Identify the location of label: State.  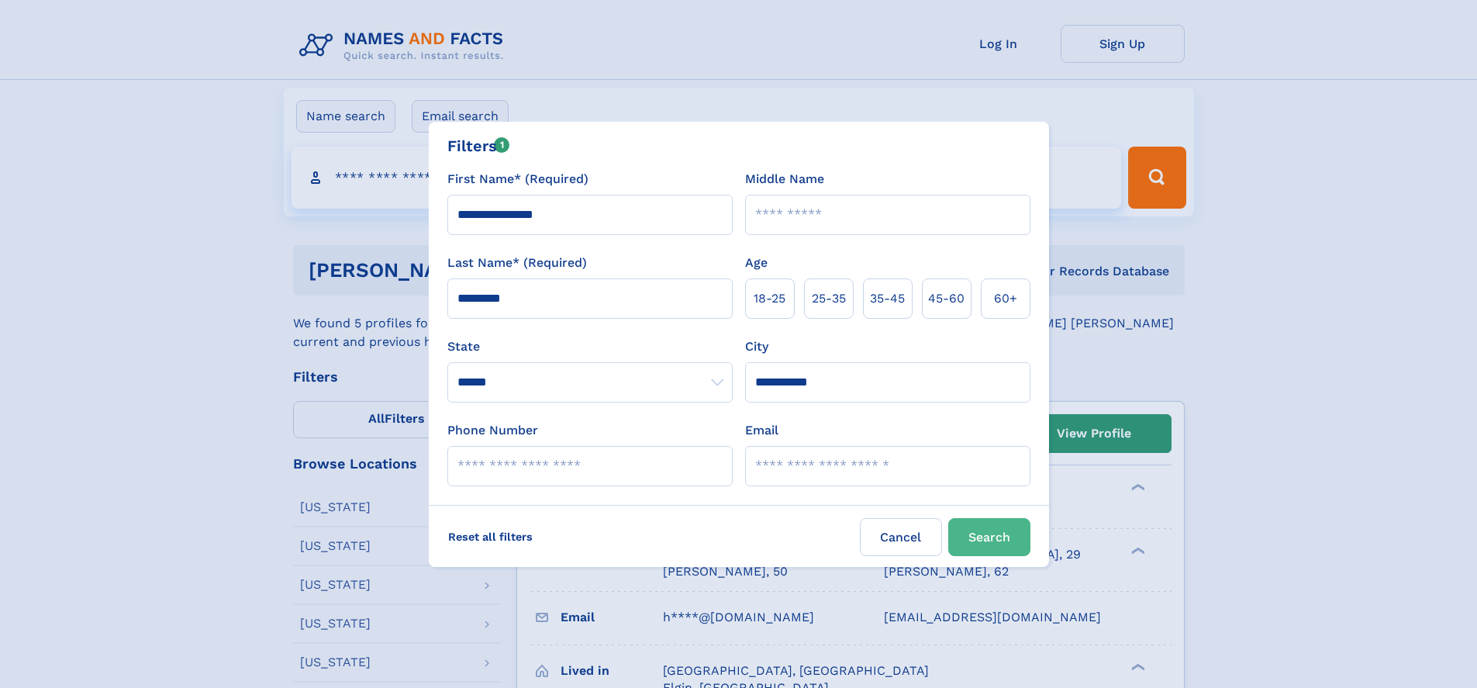
(590, 347).